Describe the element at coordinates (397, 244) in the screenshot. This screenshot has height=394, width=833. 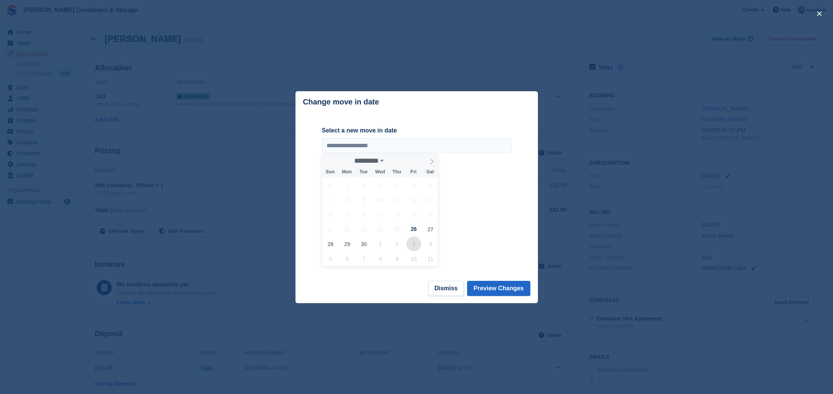
I see `span: October 2, 2025` at that location.